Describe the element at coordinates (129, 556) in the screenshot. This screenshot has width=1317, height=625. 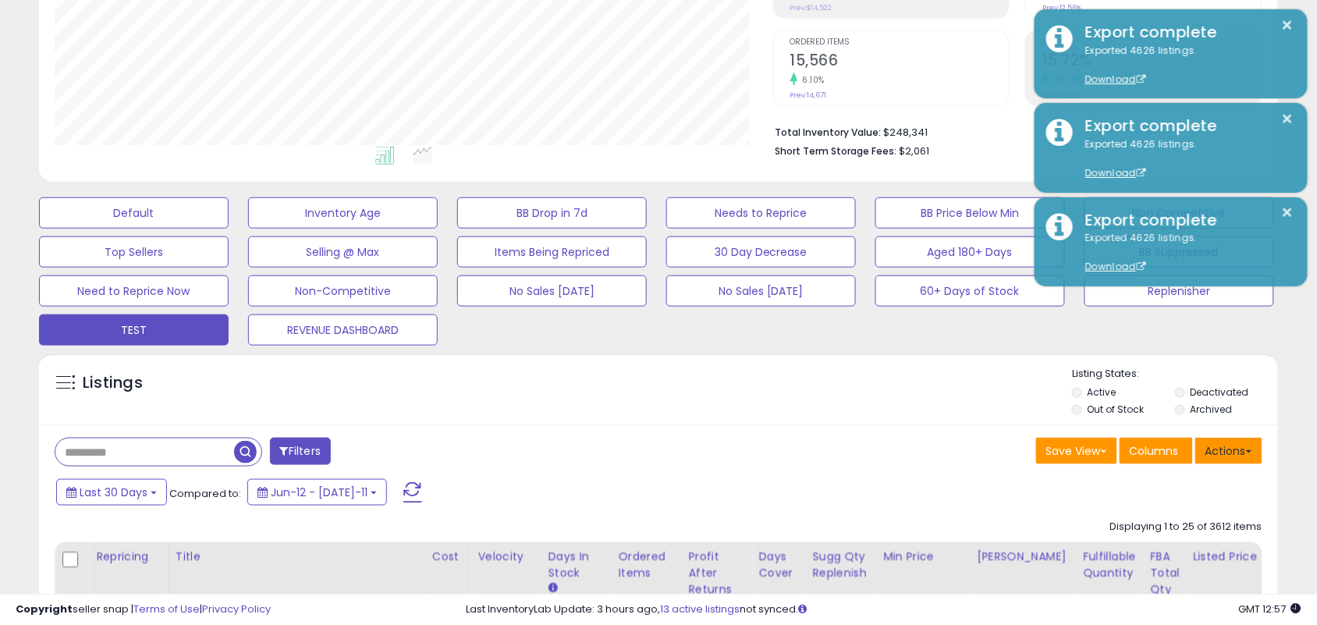
I see `div: Repricing` at that location.